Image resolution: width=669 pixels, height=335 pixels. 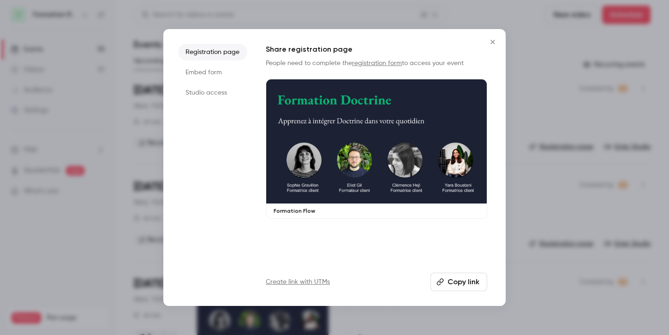 What do you see at coordinates (377, 63) in the screenshot?
I see `a: registration form` at bounding box center [377, 63].